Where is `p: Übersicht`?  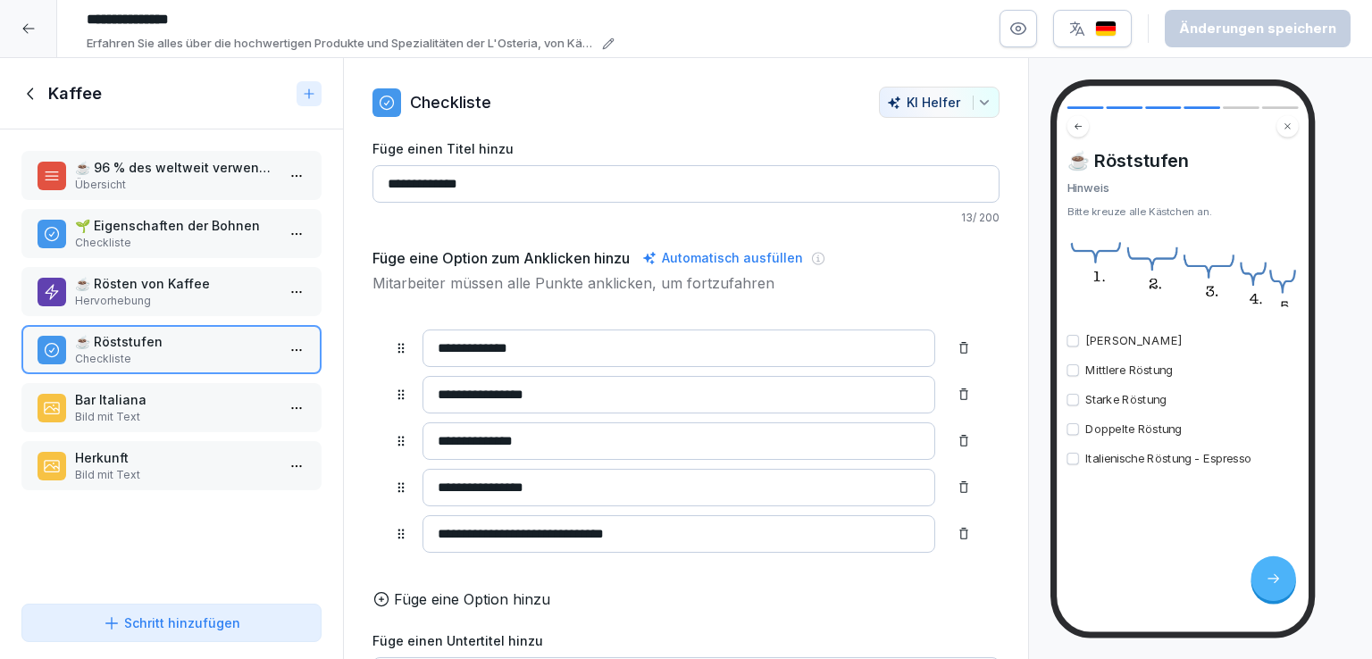
p: Übersicht is located at coordinates (175, 185).